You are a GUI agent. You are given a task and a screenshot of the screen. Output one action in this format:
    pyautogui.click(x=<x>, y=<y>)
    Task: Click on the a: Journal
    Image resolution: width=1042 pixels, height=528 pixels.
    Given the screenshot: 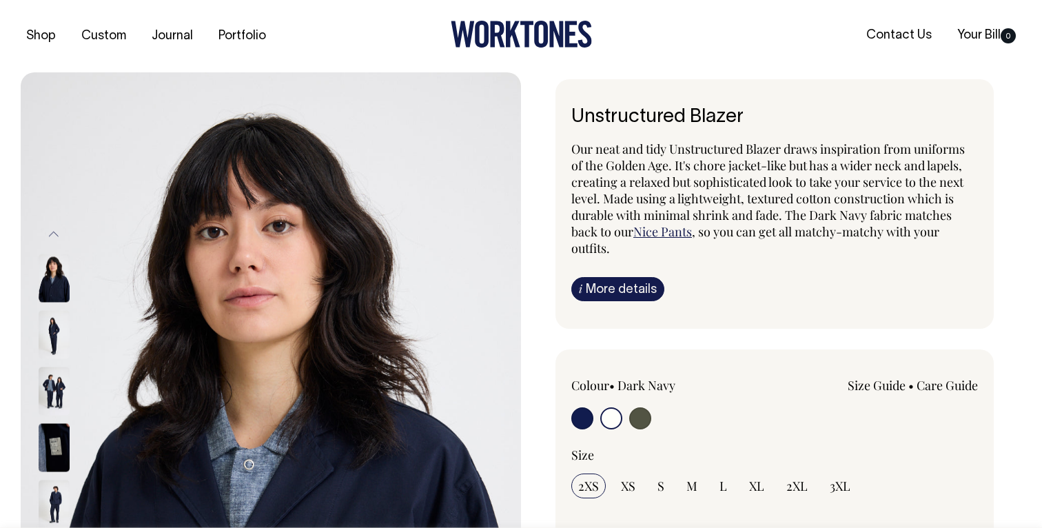 What is the action you would take?
    pyautogui.click(x=172, y=36)
    